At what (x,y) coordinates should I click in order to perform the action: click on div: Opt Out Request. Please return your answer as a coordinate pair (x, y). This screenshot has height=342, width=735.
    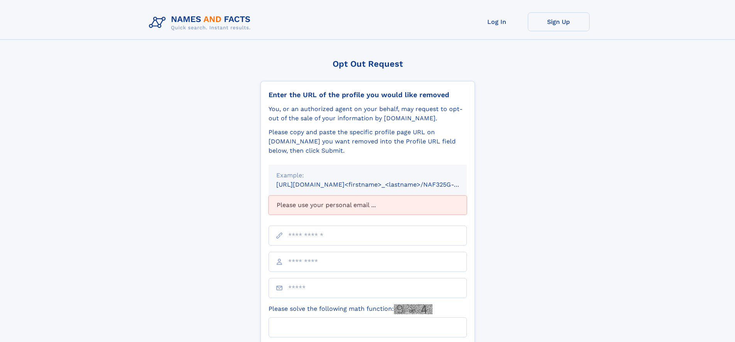
    Looking at the image, I should click on (368, 64).